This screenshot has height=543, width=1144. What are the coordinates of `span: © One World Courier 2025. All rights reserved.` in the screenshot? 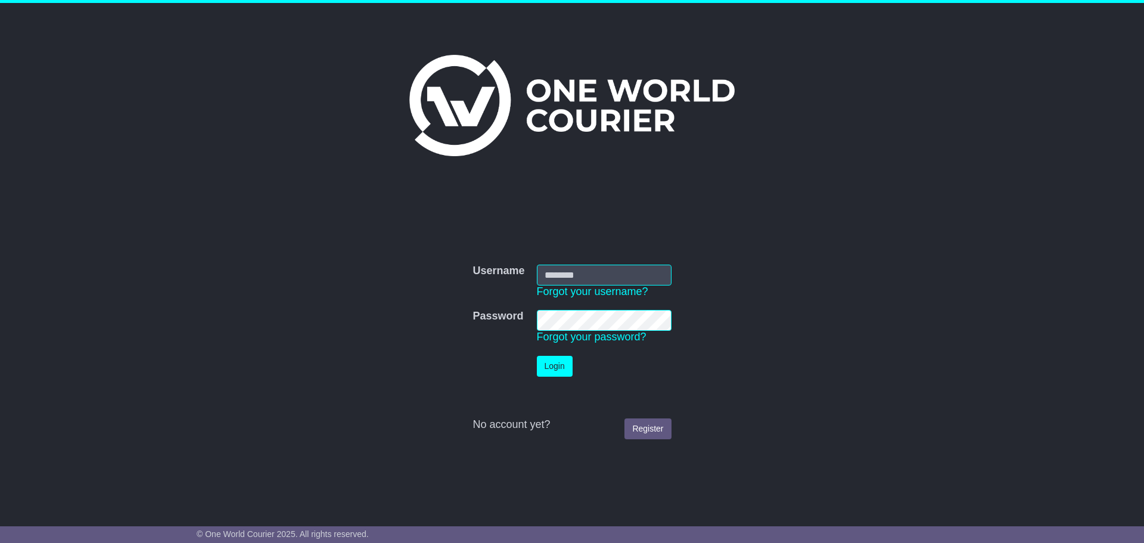 It's located at (282, 534).